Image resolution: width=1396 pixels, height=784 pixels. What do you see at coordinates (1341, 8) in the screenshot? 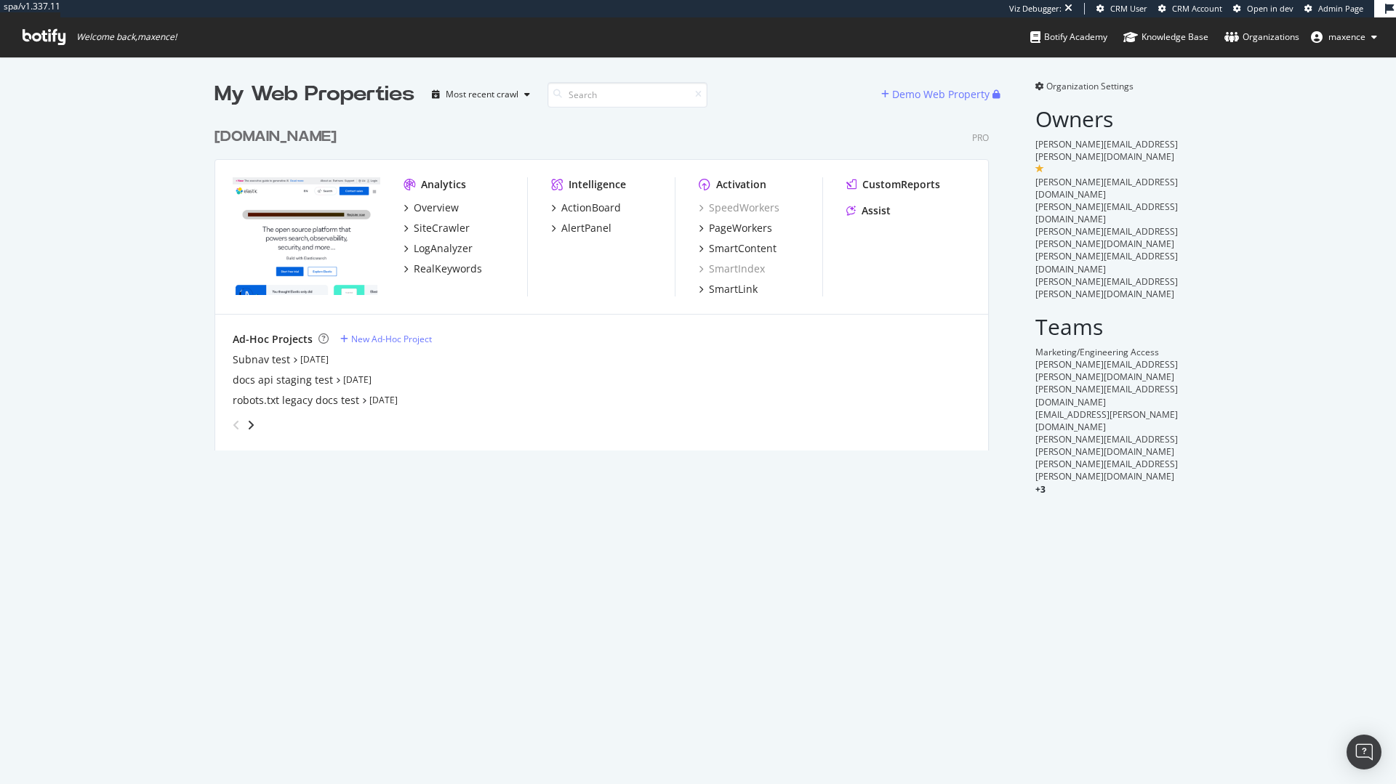
I see `span: Admin Page` at bounding box center [1341, 8].